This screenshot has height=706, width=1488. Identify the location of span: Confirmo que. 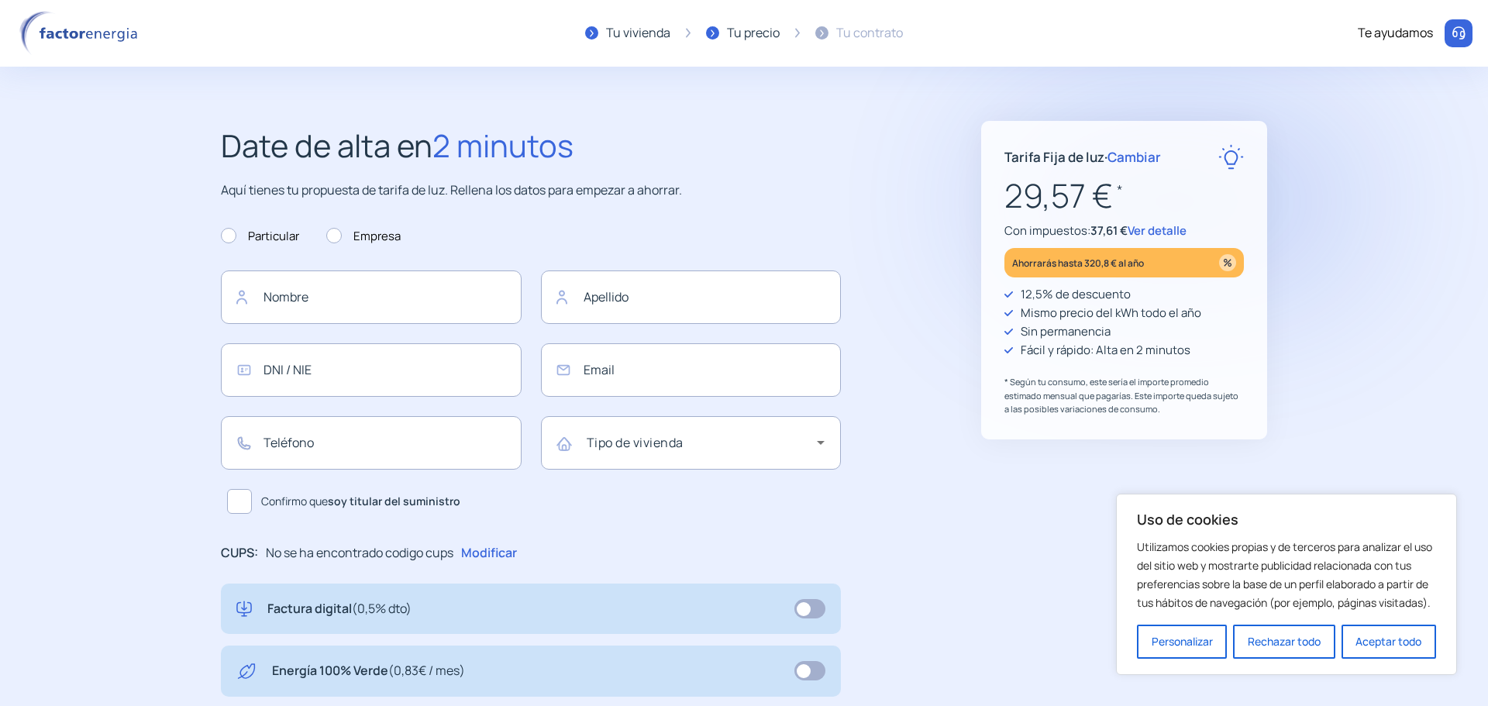
(360, 501).